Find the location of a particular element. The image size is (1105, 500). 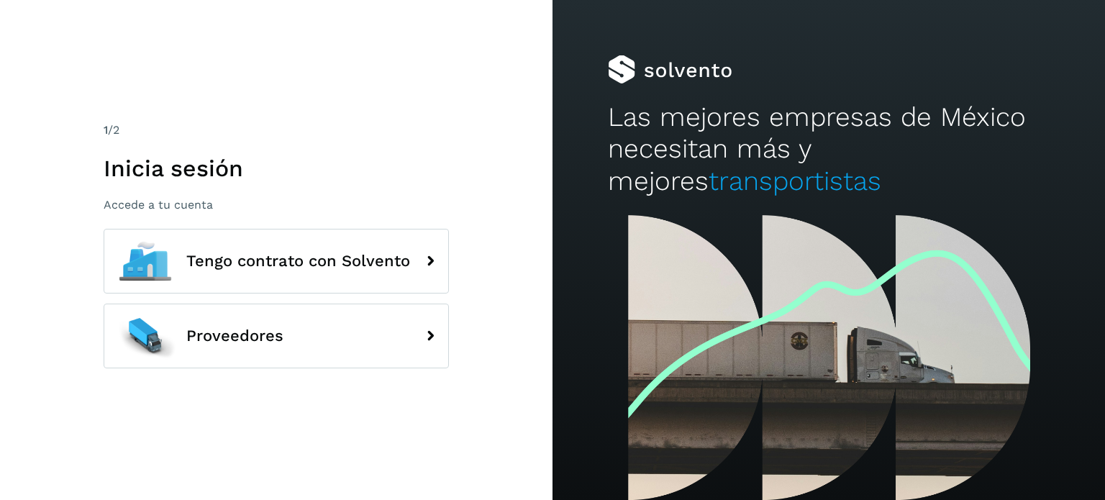

button: Tengo contrato con Solvento is located at coordinates (276, 261).